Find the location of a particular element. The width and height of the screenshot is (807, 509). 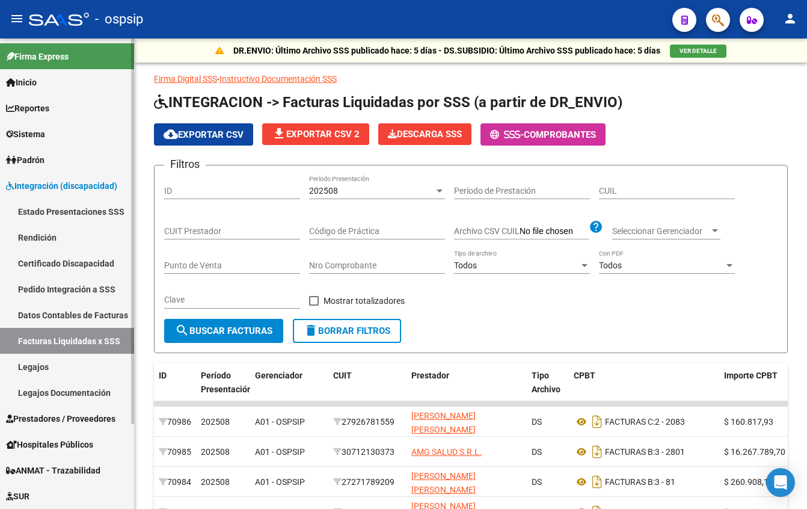

span: VER DETALLE is located at coordinates (698, 50).